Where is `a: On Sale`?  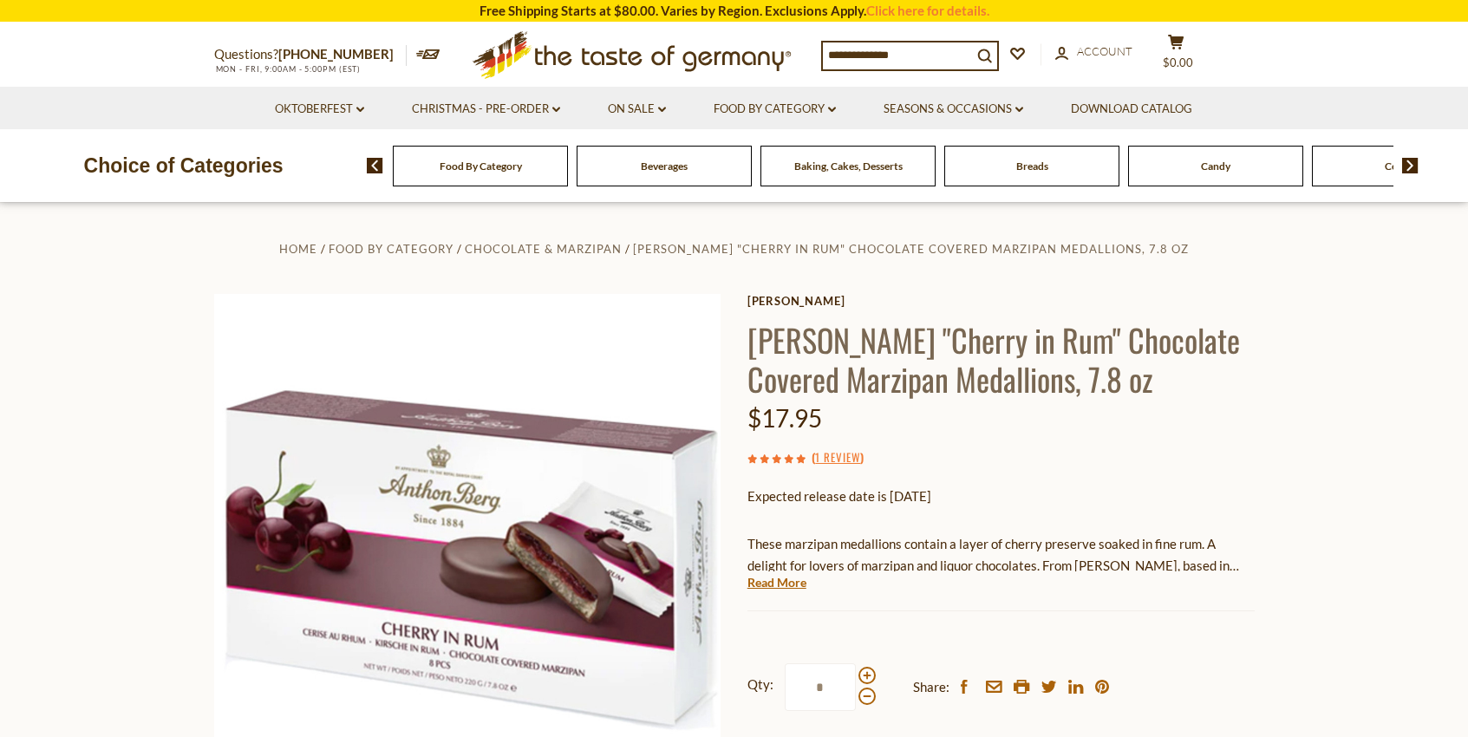
a: On Sale is located at coordinates (637, 109).